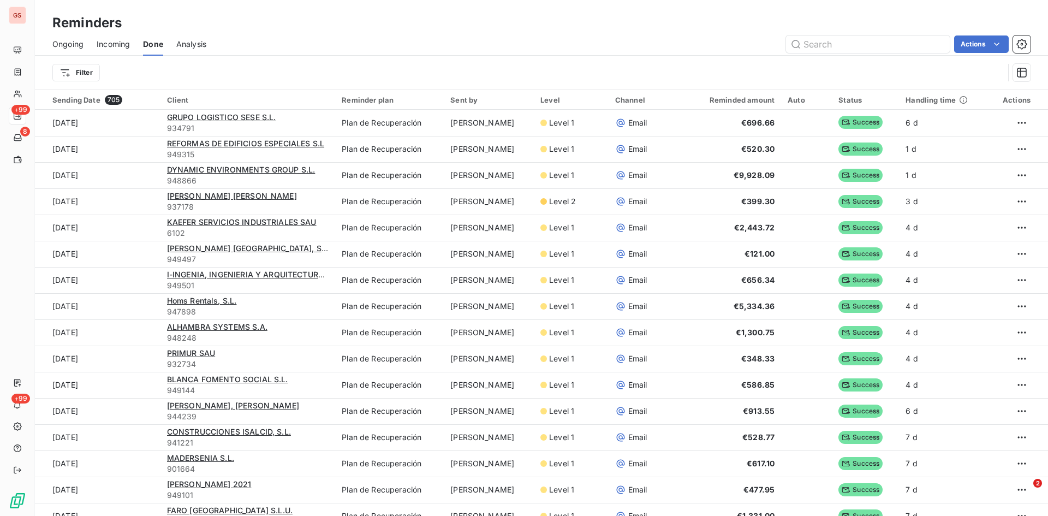 The width and height of the screenshot is (1048, 516). What do you see at coordinates (114, 100) in the screenshot?
I see `span: 705` at bounding box center [114, 100].